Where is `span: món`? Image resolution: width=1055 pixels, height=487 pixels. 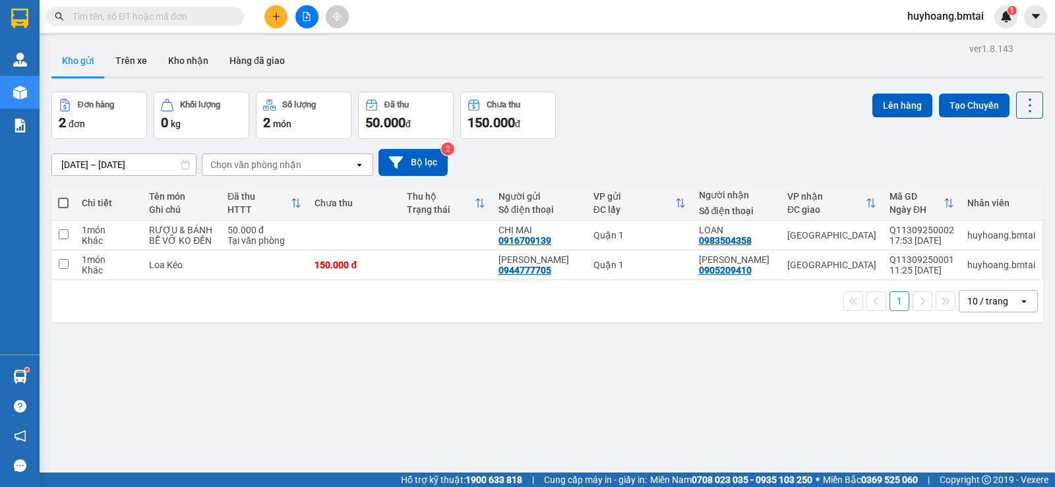
span: món is located at coordinates (282, 124).